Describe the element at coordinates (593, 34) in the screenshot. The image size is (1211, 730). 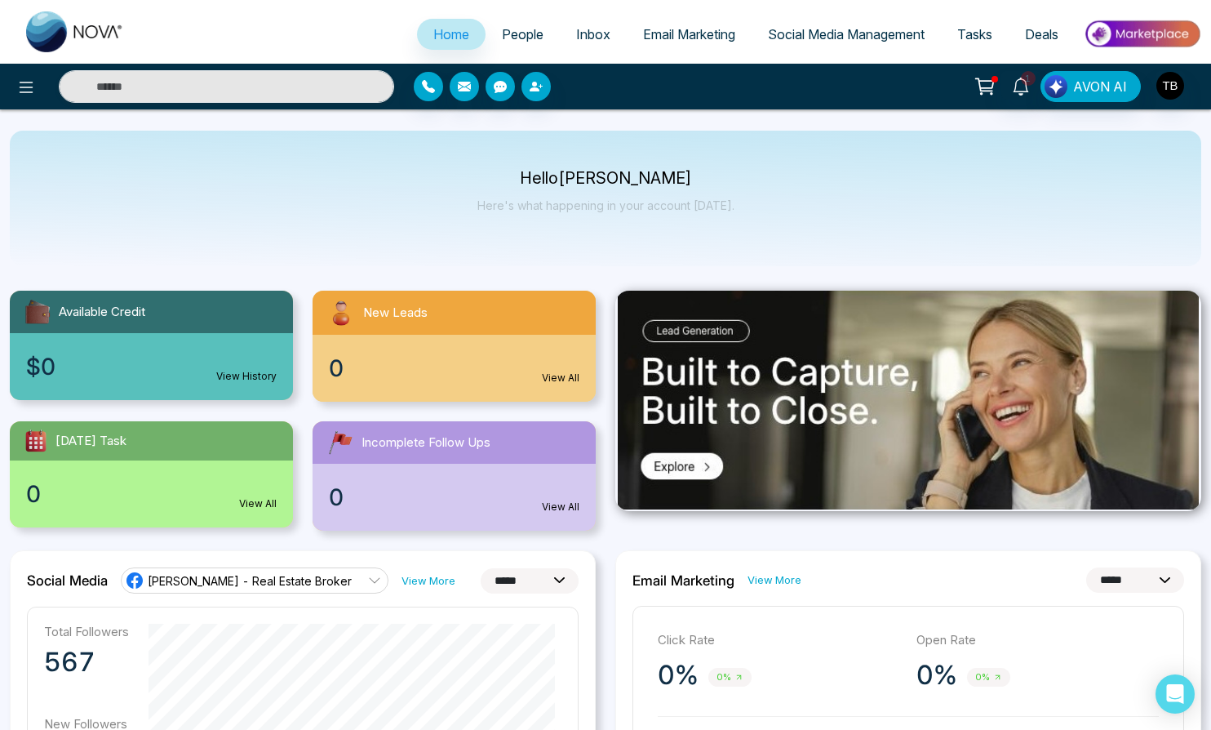
I see `span: Inbox` at that location.